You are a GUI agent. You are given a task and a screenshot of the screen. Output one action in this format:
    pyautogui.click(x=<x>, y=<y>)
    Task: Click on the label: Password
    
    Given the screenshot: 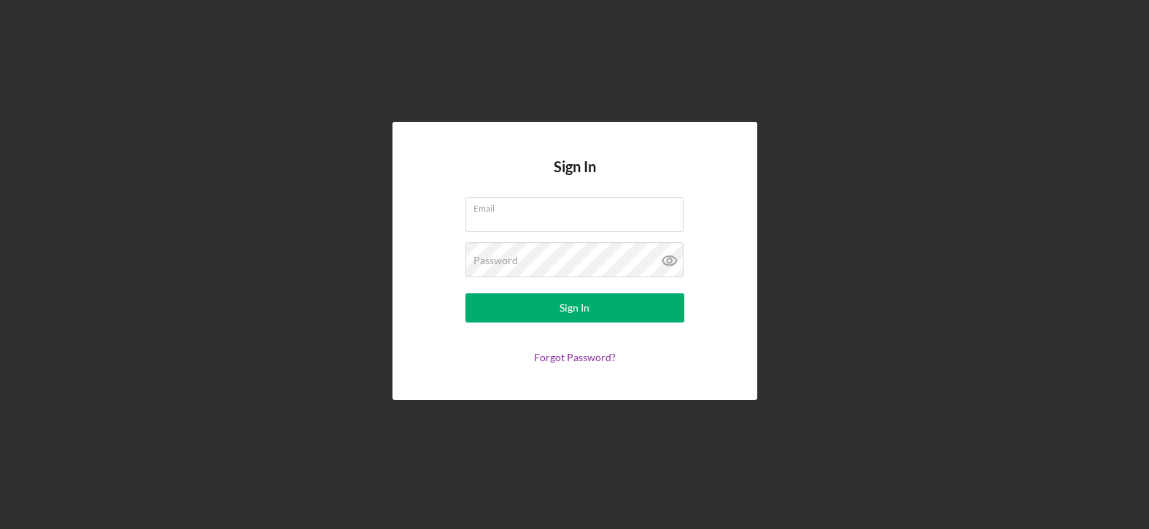 What is the action you would take?
    pyautogui.click(x=495, y=260)
    